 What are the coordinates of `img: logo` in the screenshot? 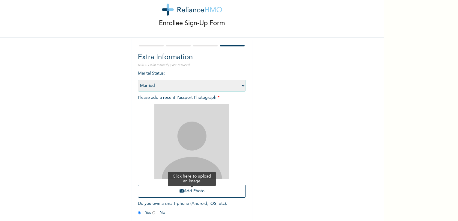 It's located at (192, 10).